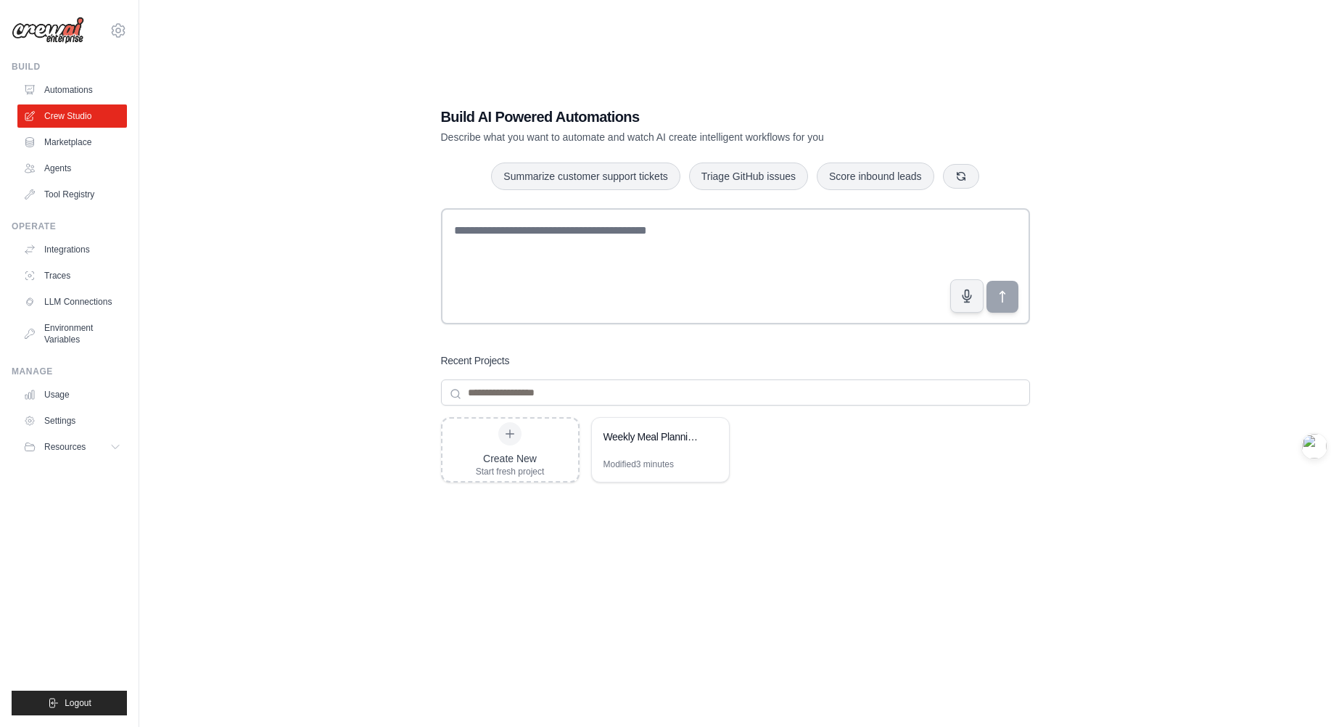 This screenshot has height=727, width=1331. What do you see at coordinates (72, 168) in the screenshot?
I see `a: Agents` at bounding box center [72, 168].